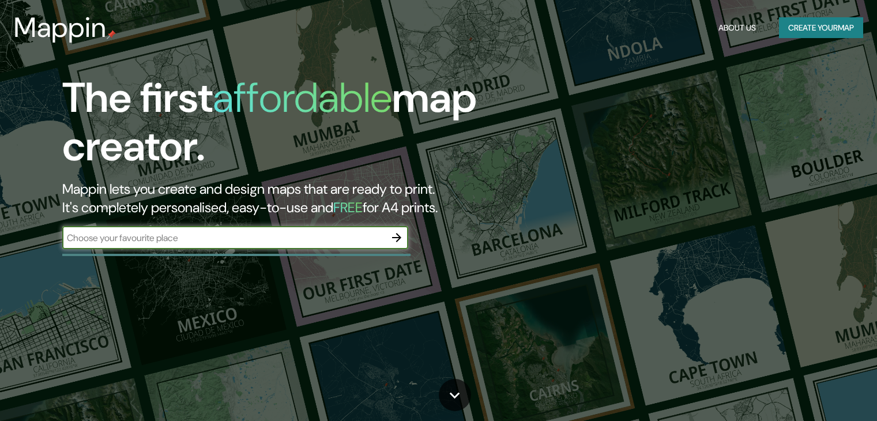 This screenshot has height=421, width=877. Describe the element at coordinates (821, 28) in the screenshot. I see `button: Create yourmap` at that location.